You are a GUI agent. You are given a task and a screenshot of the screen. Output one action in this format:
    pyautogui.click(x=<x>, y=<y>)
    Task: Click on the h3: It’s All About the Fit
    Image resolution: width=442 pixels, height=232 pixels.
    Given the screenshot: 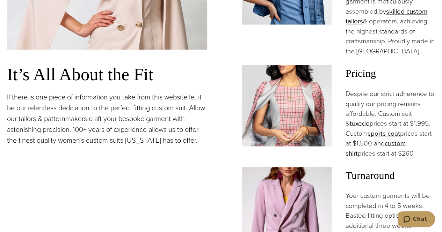 What is the action you would take?
    pyautogui.click(x=107, y=74)
    